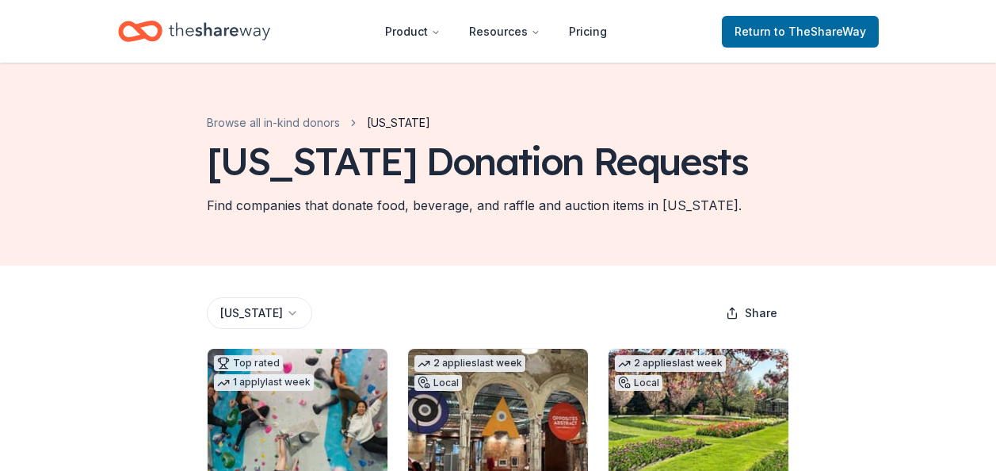 The height and width of the screenshot is (471, 996). Describe the element at coordinates (248, 363) in the screenshot. I see `div: Top rated` at that location.